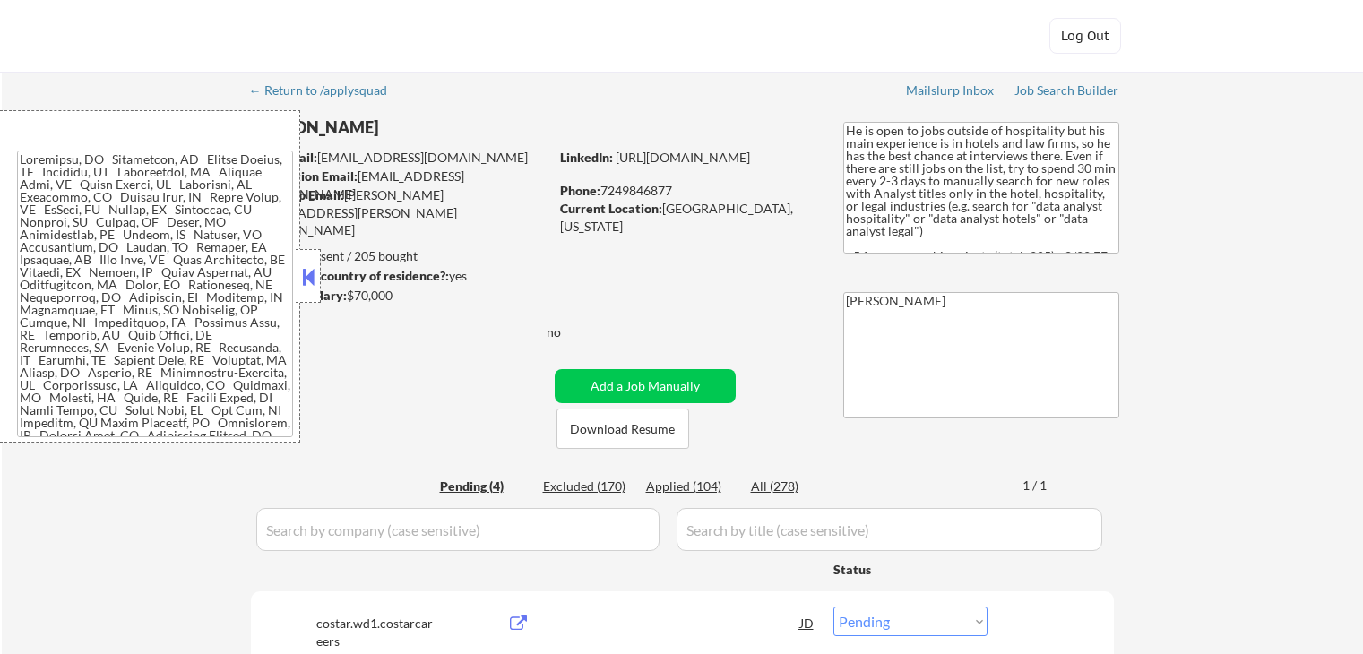  What do you see at coordinates (1066, 92) in the screenshot?
I see `a: Job Search Builder` at bounding box center [1066, 92].